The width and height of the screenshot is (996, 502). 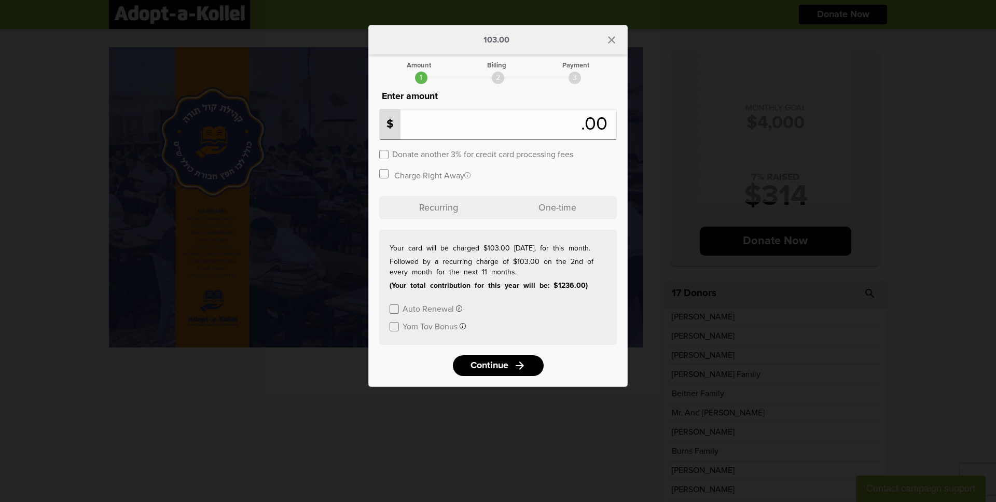 What do you see at coordinates (498, 97) in the screenshot?
I see `p: Enter amount` at bounding box center [498, 97].